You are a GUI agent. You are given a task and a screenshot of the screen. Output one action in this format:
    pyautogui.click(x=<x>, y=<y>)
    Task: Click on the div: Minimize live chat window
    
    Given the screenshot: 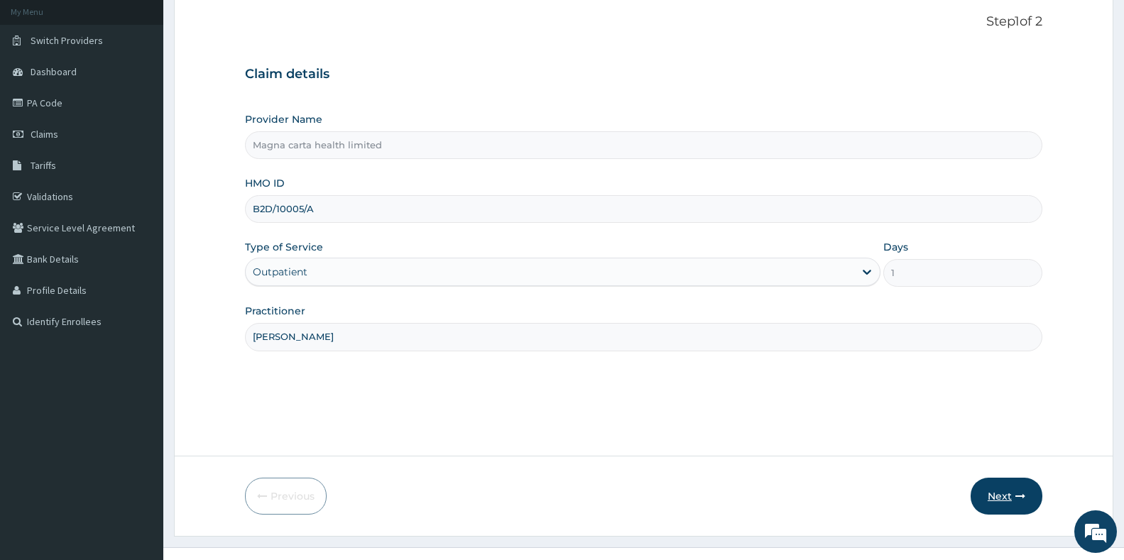 What is the action you would take?
    pyautogui.click(x=250, y=24)
    